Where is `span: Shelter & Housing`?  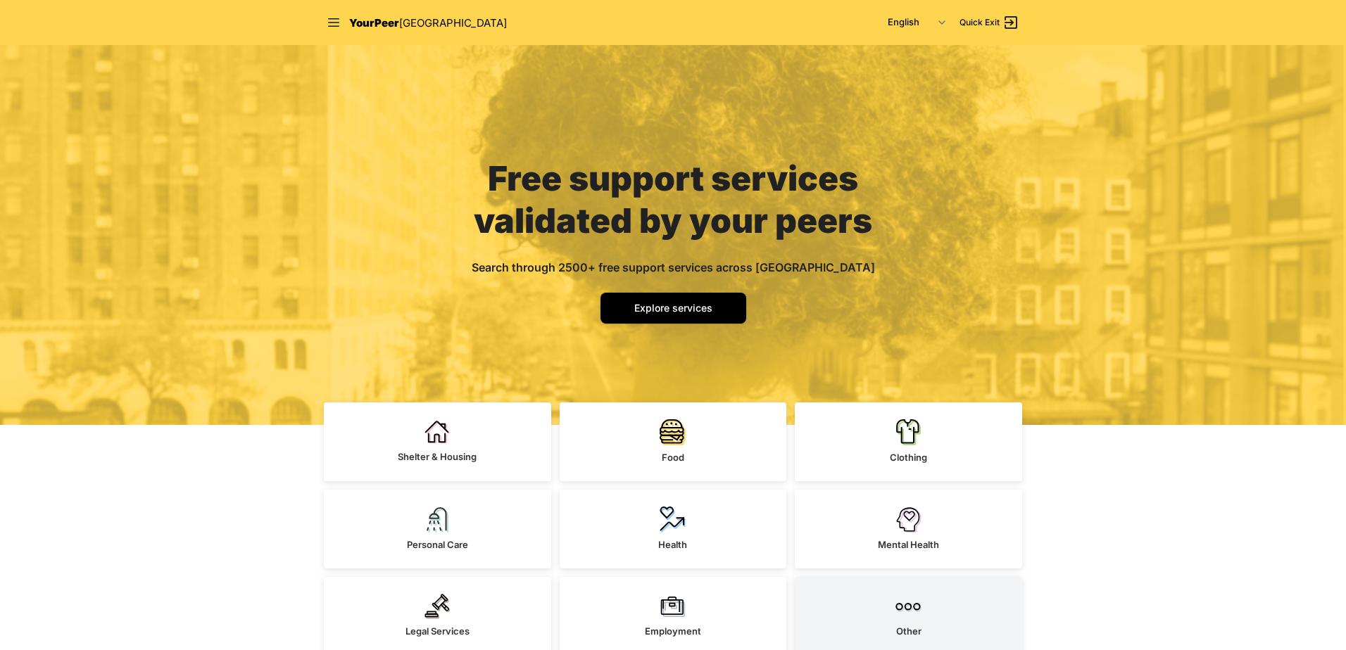 span: Shelter & Housing is located at coordinates (437, 457).